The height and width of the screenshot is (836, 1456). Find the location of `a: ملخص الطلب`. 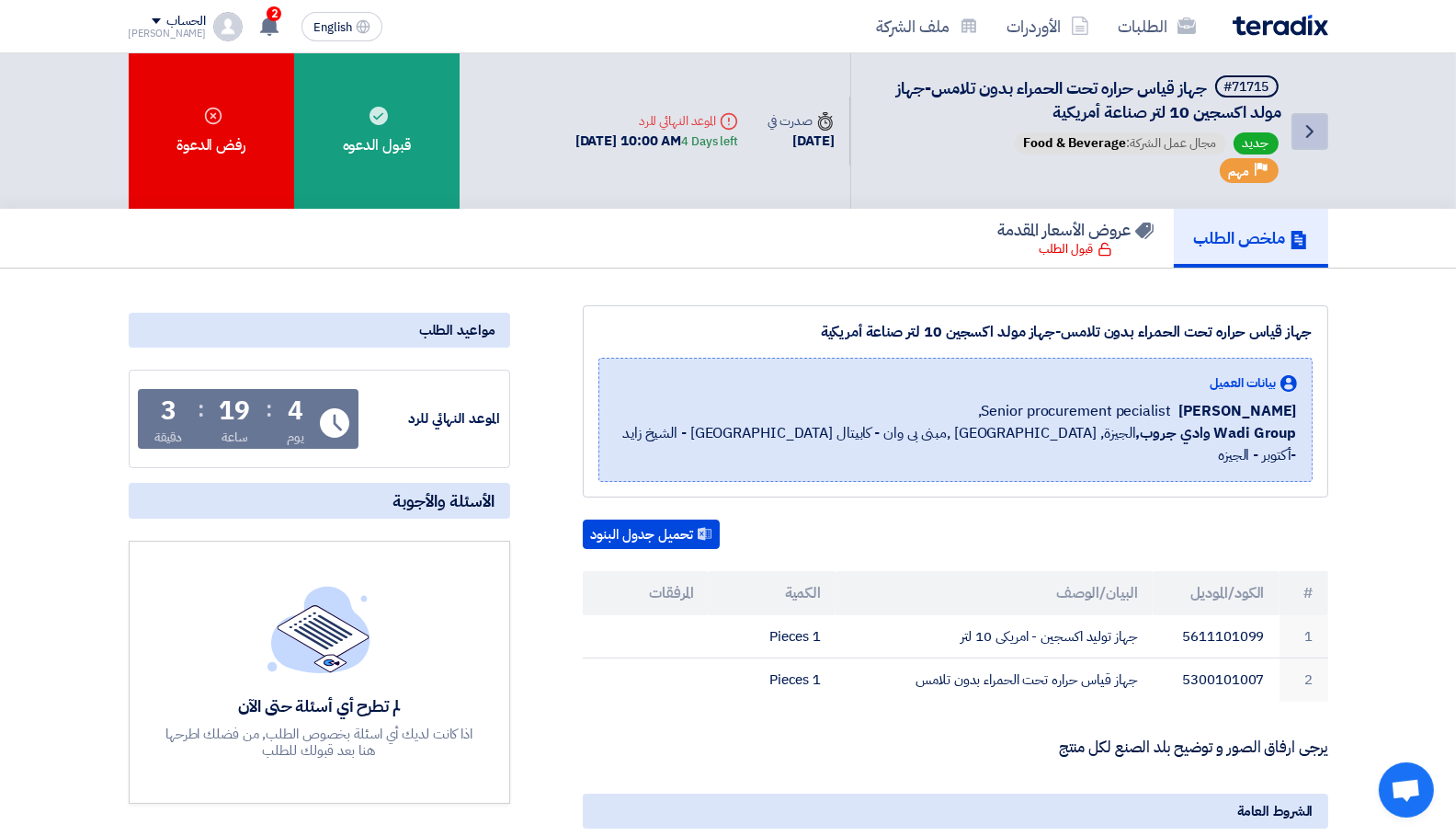

a: ملخص الطلب is located at coordinates (1252, 238).